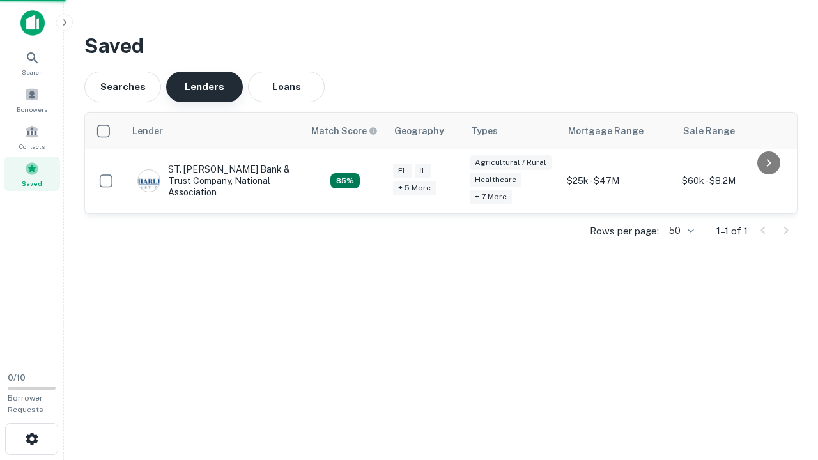 This screenshot has height=460, width=818. What do you see at coordinates (205, 87) in the screenshot?
I see `button: Lenders` at bounding box center [205, 87].